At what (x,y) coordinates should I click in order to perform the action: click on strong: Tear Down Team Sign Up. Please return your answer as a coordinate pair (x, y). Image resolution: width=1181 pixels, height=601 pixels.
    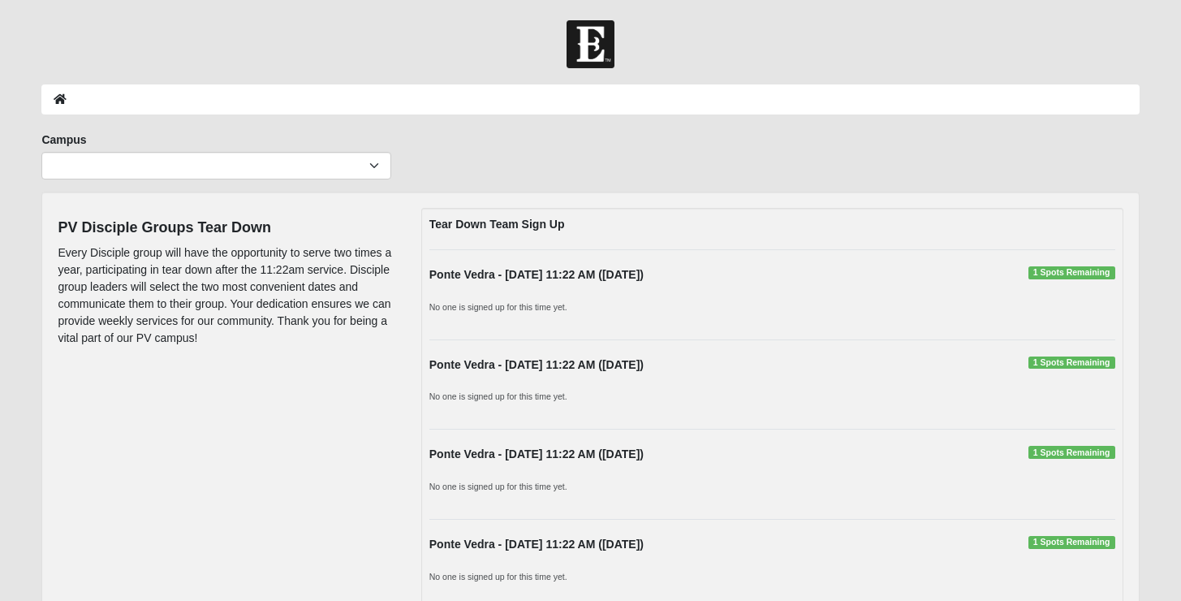
    Looking at the image, I should click on (497, 224).